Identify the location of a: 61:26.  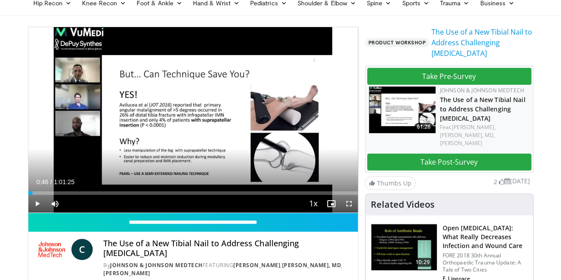
(402, 110).